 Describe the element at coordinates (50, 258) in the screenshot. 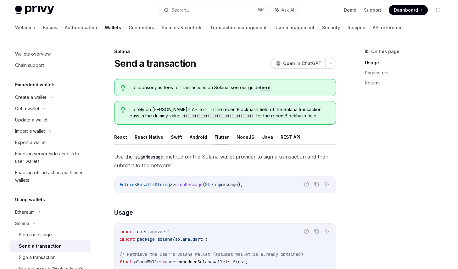

I see `a: Sign a transaction` at that location.